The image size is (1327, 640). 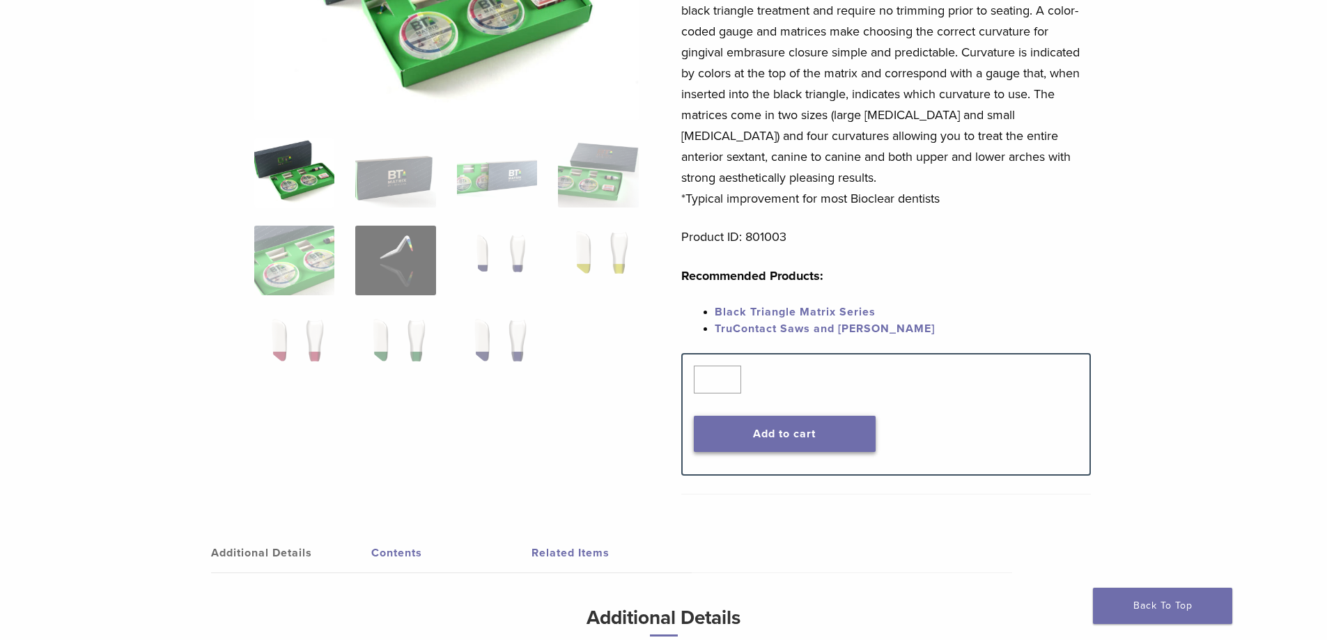 I want to click on img: Black Triangle (BT) Kit - Image 7, so click(x=496, y=260).